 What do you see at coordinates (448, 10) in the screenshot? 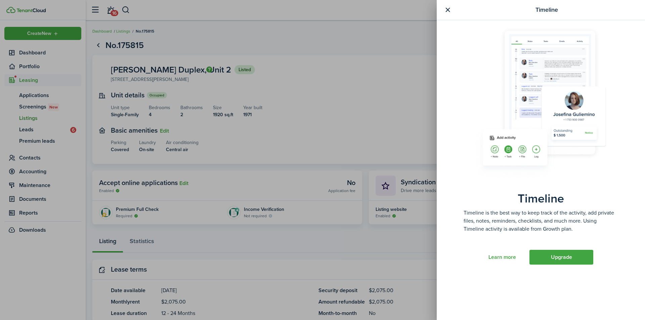
I see `button: Close modal` at bounding box center [448, 10].